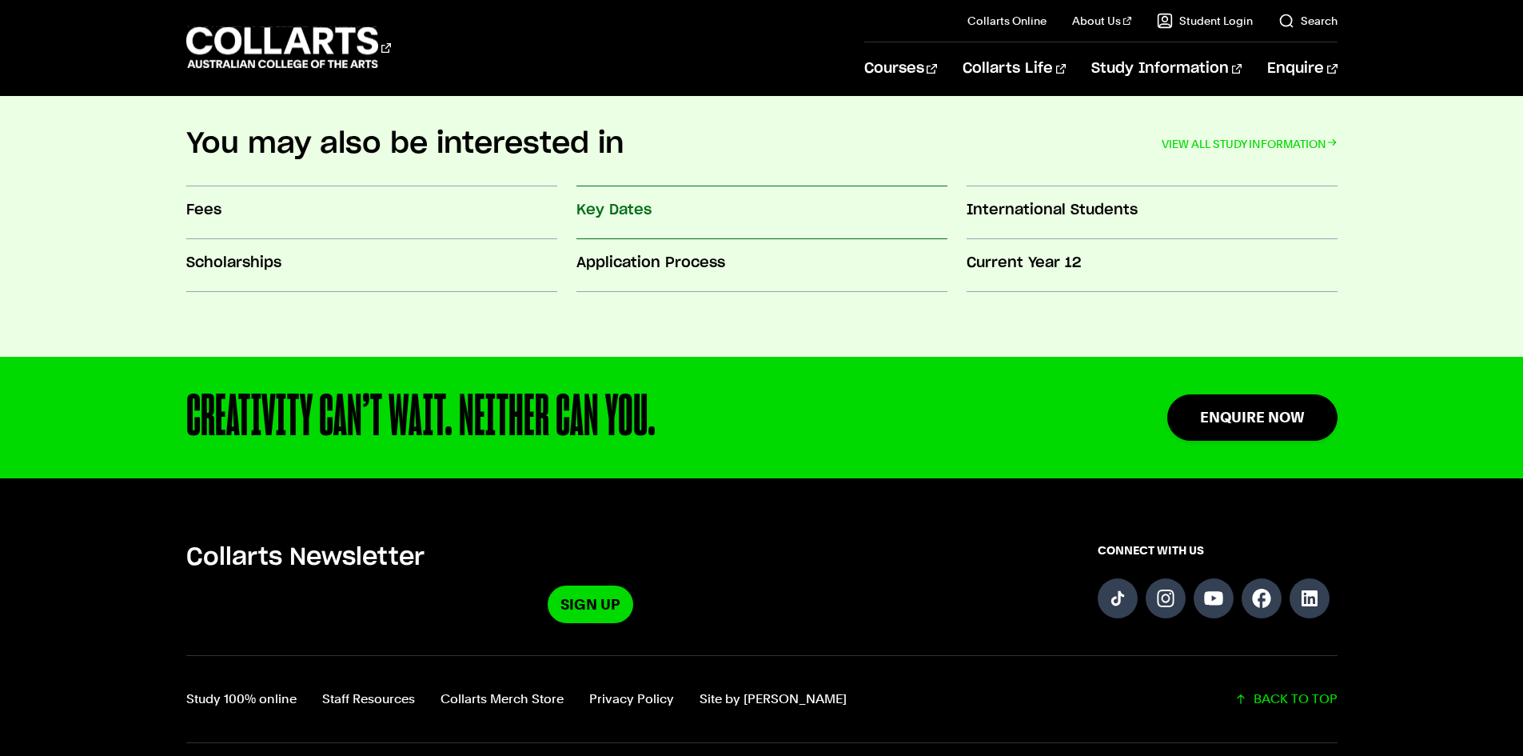 This screenshot has width=1523, height=756. What do you see at coordinates (773, 699) in the screenshot?
I see `a: Site by Calico` at bounding box center [773, 699].